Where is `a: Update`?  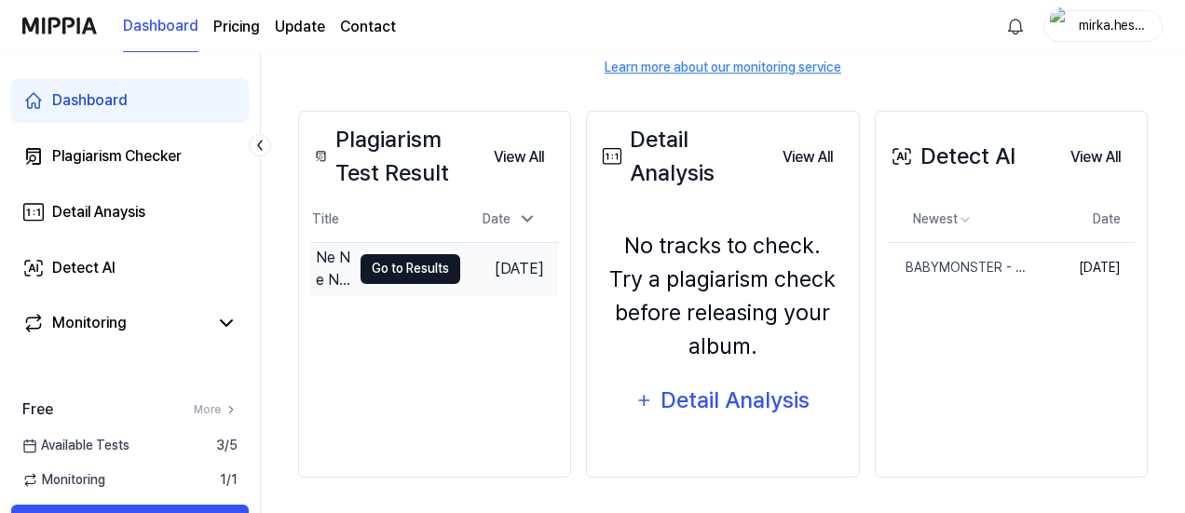
a: Update is located at coordinates (300, 27).